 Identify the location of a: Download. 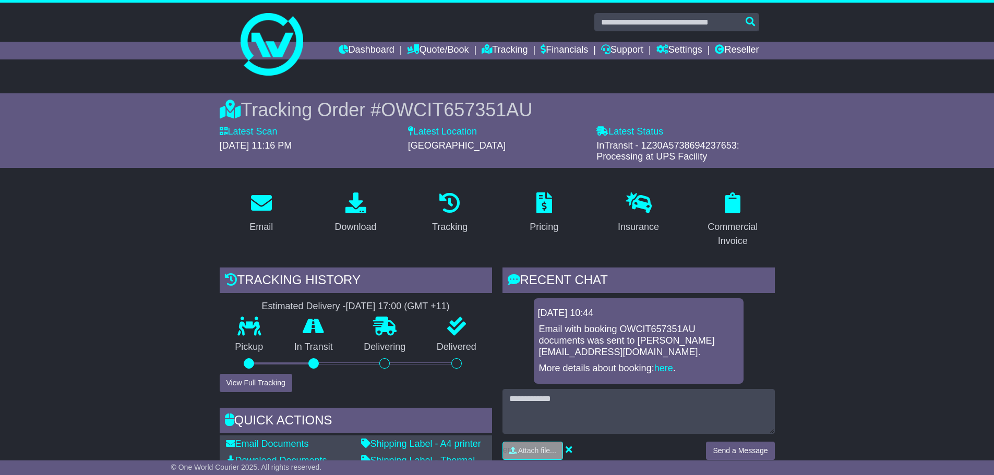
(355, 213).